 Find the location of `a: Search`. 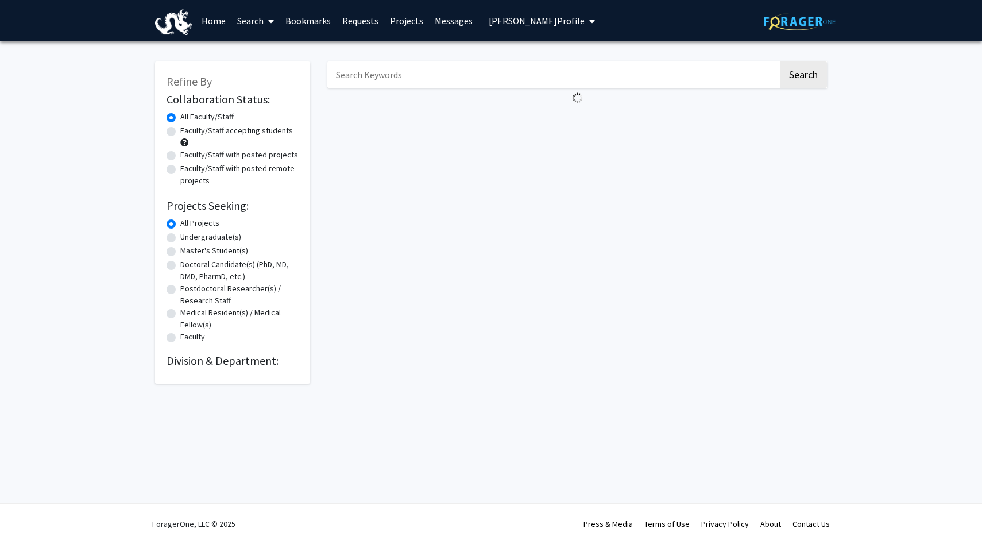

a: Search is located at coordinates (256, 21).